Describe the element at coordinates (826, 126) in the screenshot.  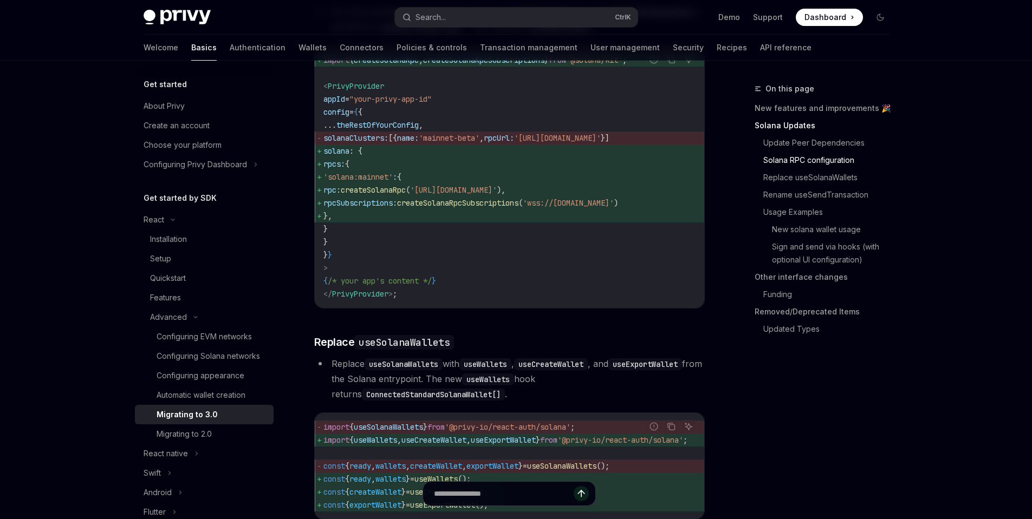
I see `a: Solana Updates` at that location.